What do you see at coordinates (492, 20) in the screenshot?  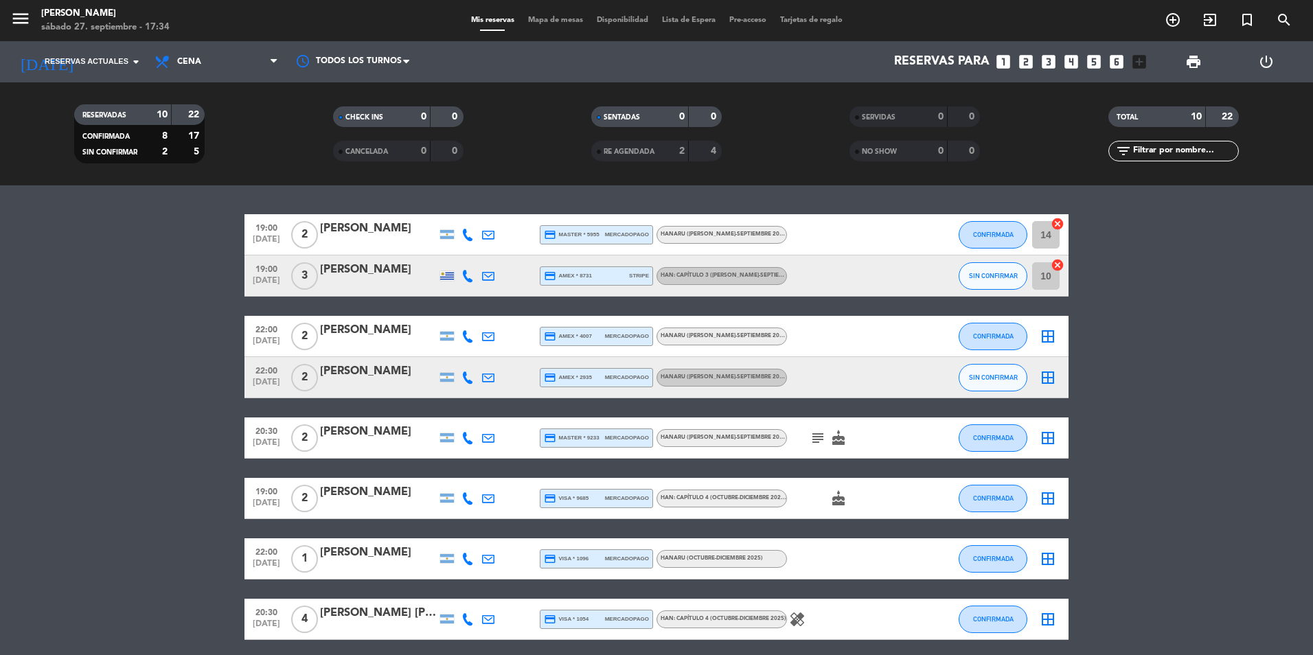 I see `span: Mis reservas` at bounding box center [492, 20].